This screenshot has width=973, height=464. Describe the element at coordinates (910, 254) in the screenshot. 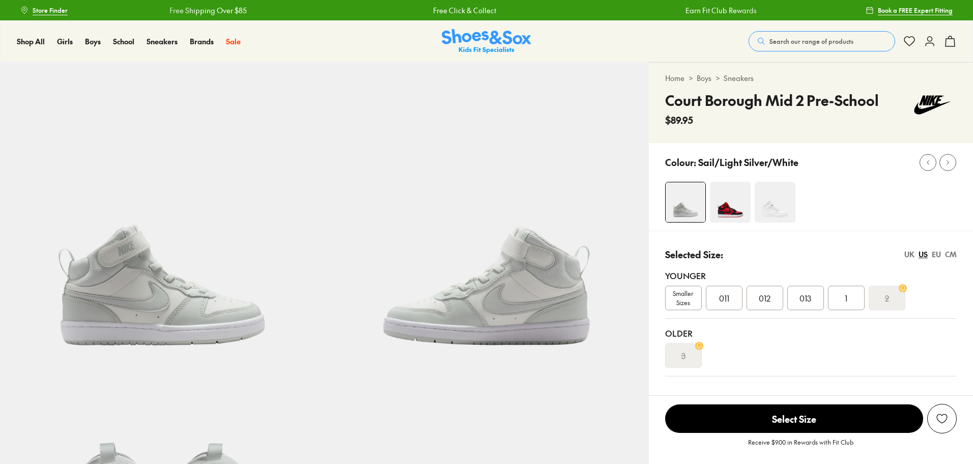

I see `div: UK` at that location.